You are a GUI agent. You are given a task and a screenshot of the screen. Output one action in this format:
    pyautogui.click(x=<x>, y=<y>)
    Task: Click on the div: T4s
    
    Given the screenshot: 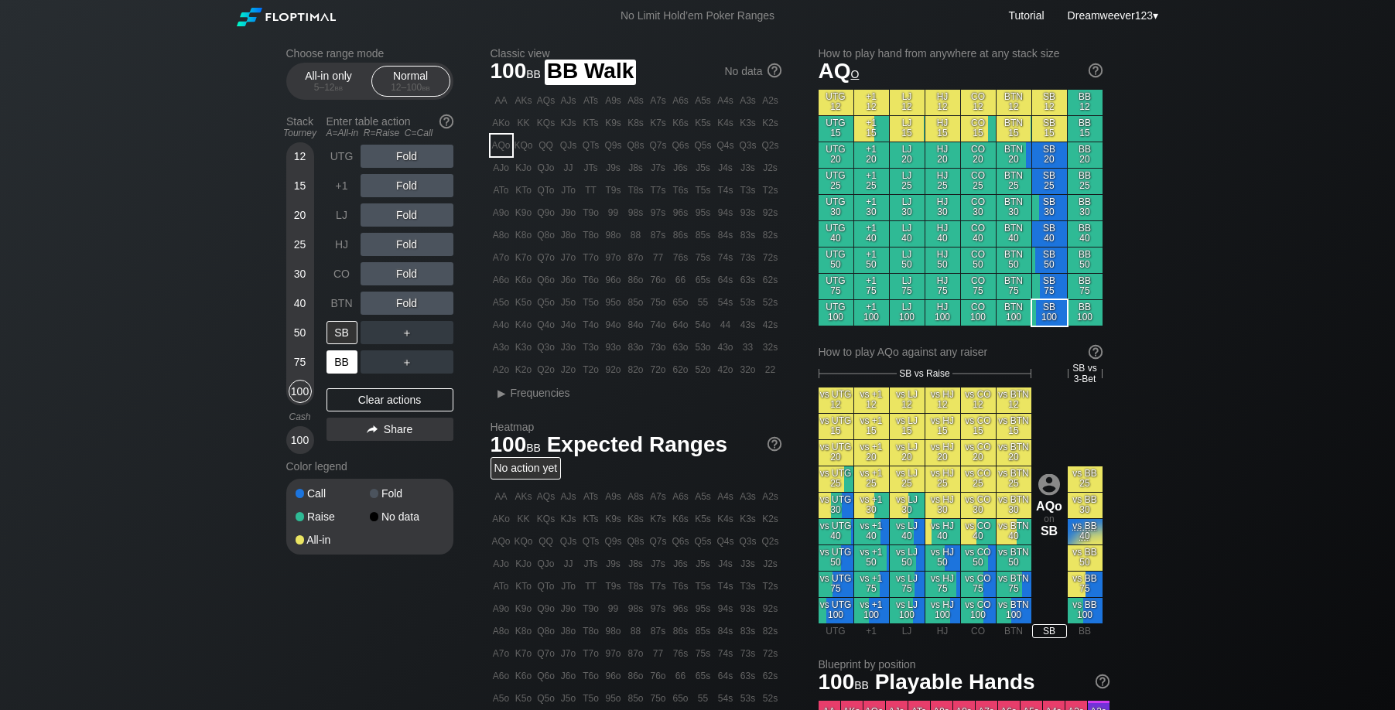 What is the action you would take?
    pyautogui.click(x=726, y=190)
    